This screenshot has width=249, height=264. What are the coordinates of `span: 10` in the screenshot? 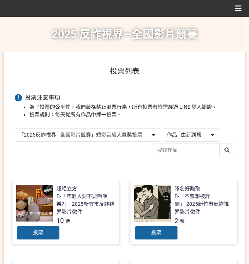 It's located at (60, 221).